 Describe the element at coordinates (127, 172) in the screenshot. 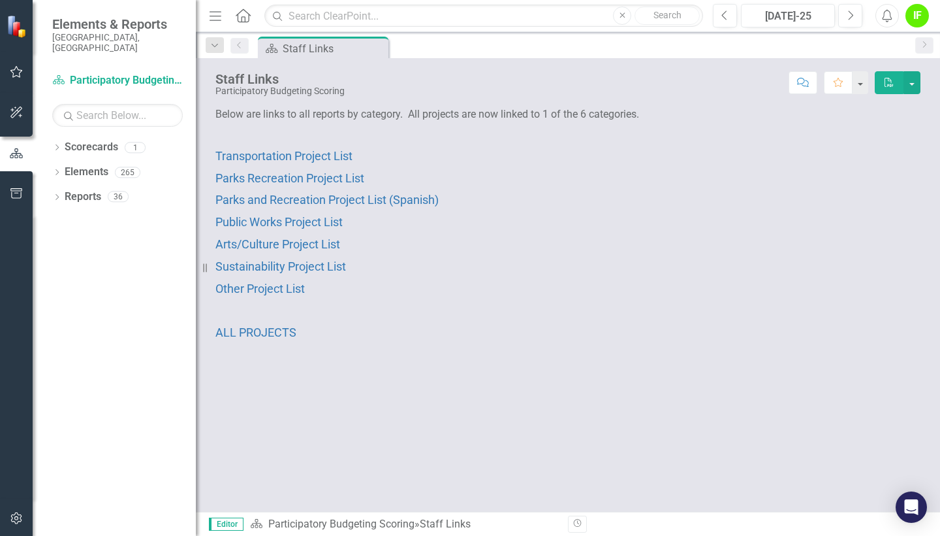

I see `div: 265` at that location.